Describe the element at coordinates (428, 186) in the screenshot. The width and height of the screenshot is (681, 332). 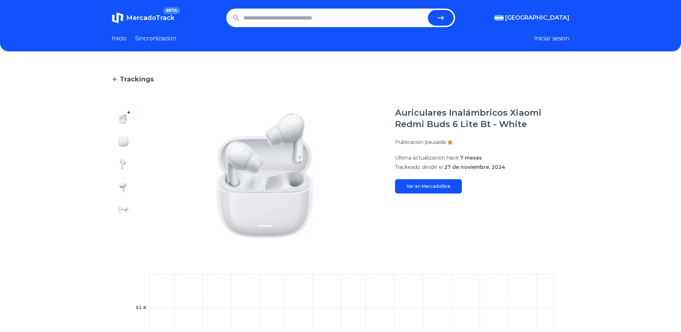
I see `a: Ver en Mercadolibre` at that location.